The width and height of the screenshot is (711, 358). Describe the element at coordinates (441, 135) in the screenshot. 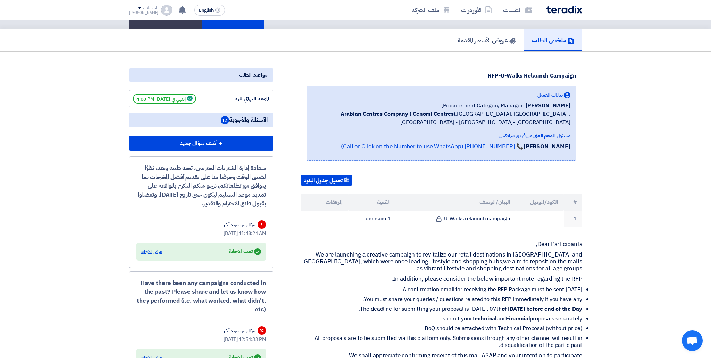

I see `div: مسئول الدعم الفني من فريق تيرادكس` at that location.